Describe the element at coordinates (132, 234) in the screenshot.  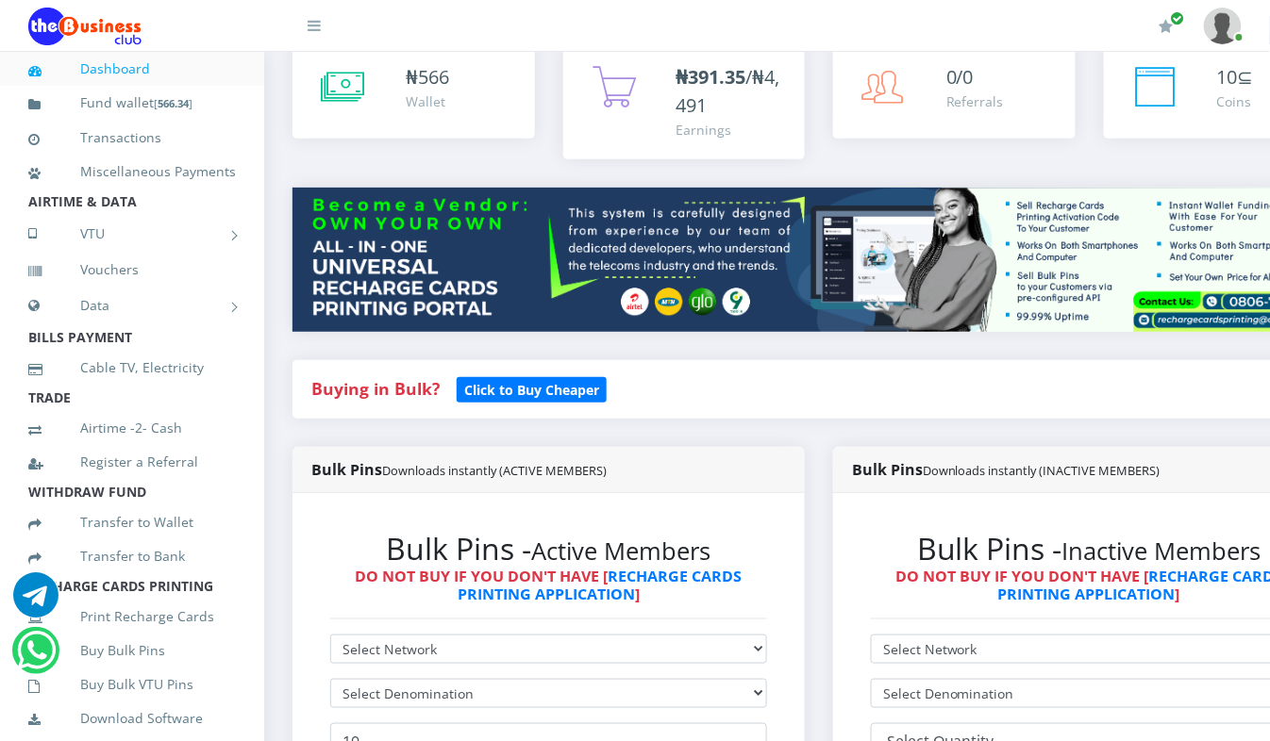
I see `a: VTU` at that location.